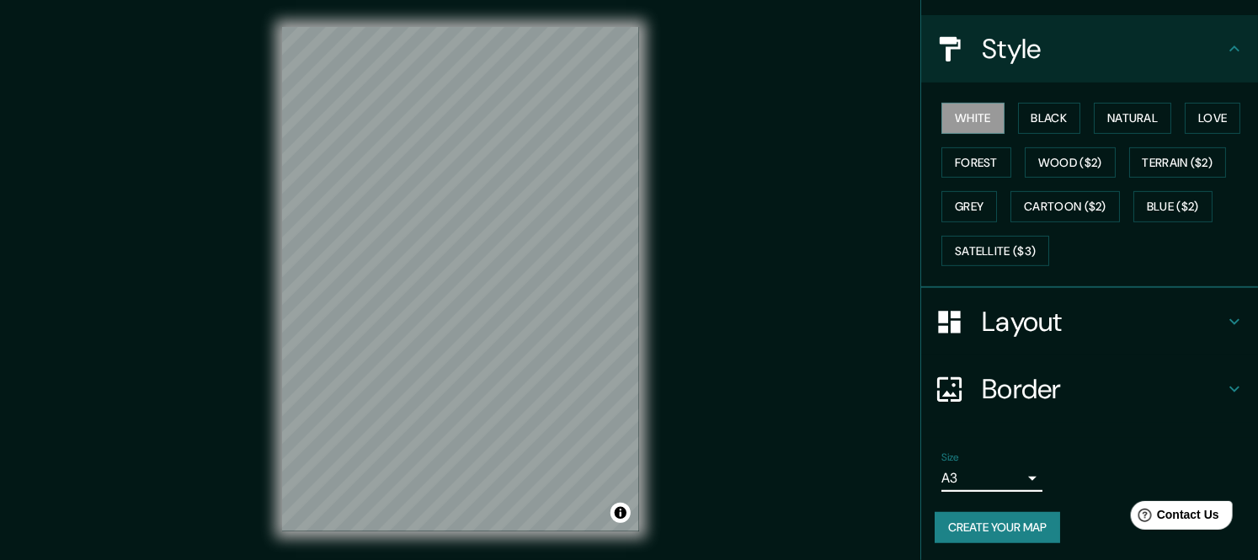  What do you see at coordinates (1132, 118) in the screenshot?
I see `button: Natural` at bounding box center [1132, 118].